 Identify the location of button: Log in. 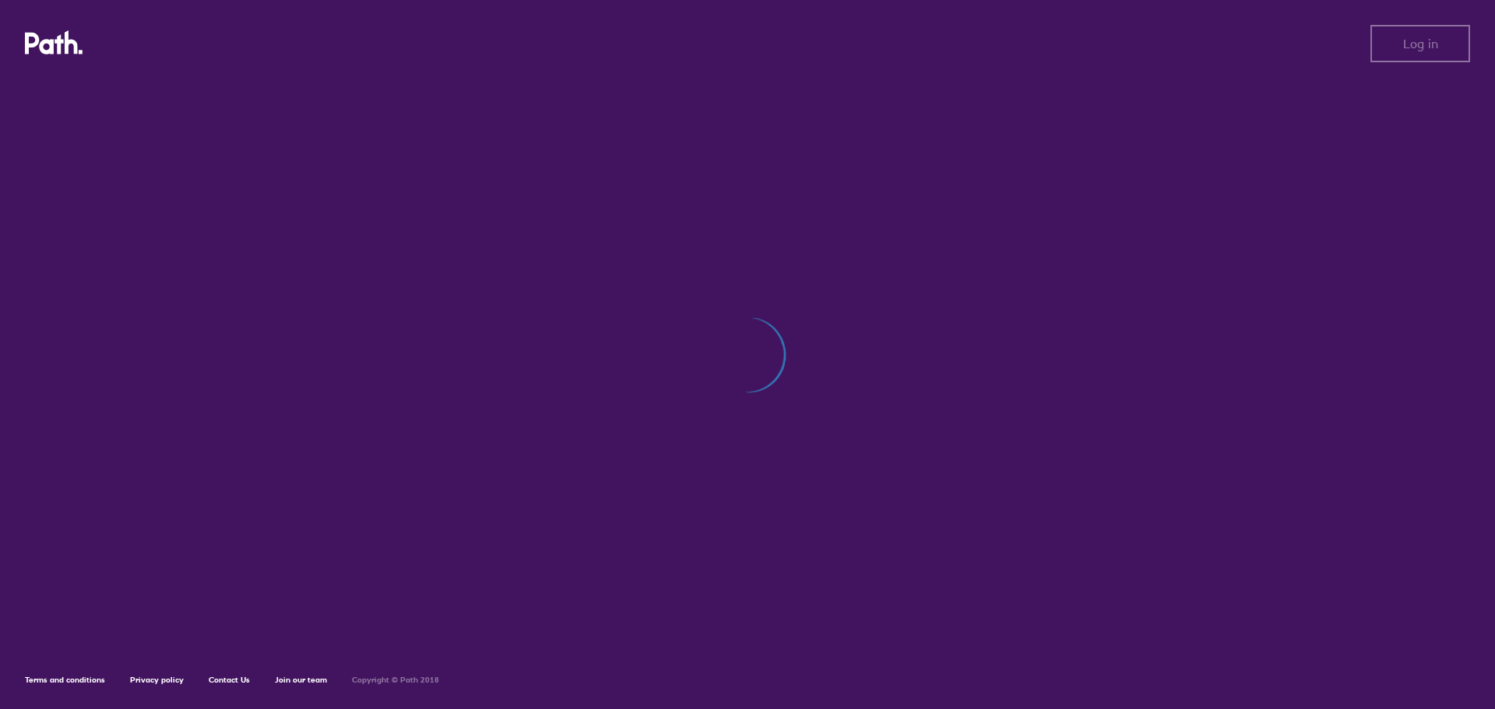
(1420, 44).